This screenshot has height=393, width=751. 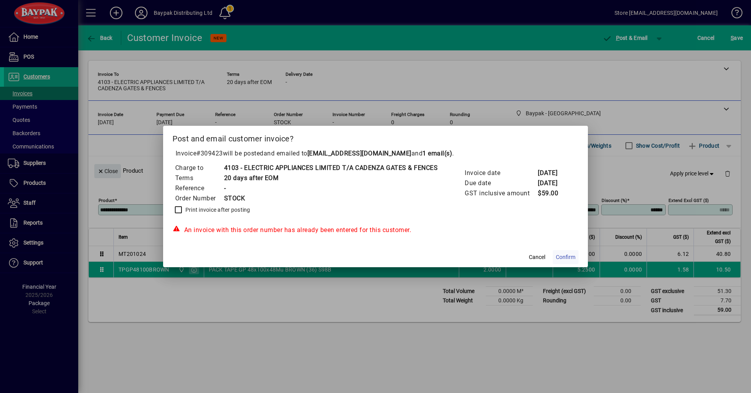 What do you see at coordinates (217, 210) in the screenshot?
I see `label: Print invoice after posting` at bounding box center [217, 210].